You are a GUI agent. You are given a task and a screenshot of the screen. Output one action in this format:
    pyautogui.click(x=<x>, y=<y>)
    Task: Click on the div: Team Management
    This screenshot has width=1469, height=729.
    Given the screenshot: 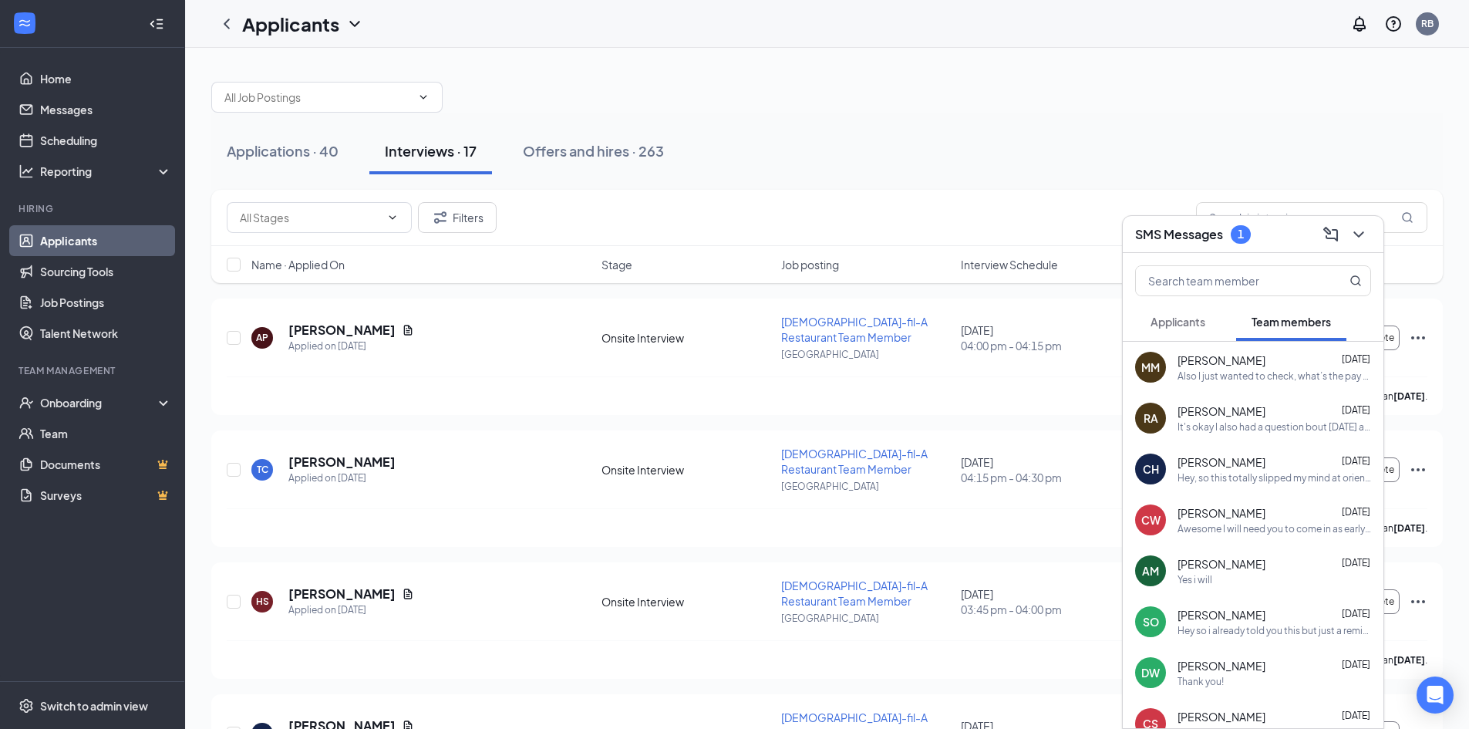 What is the action you would take?
    pyautogui.click(x=93, y=370)
    